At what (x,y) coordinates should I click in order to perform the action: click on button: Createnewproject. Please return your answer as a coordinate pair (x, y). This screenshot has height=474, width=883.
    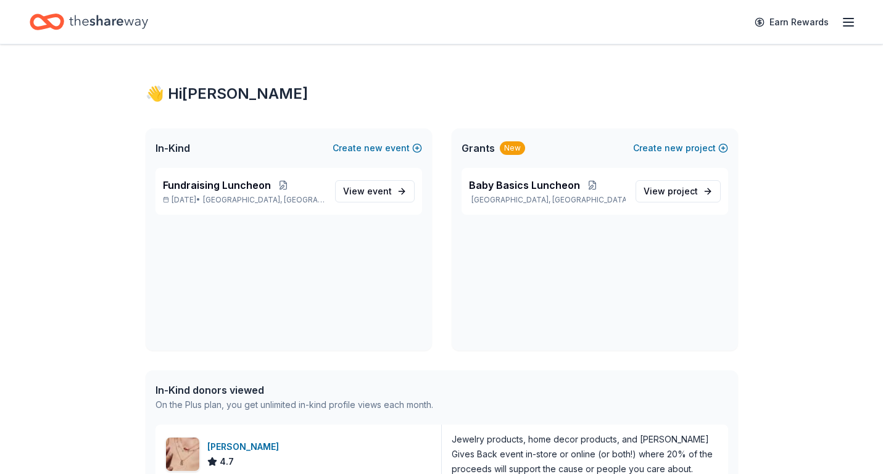
    Looking at the image, I should click on (681, 148).